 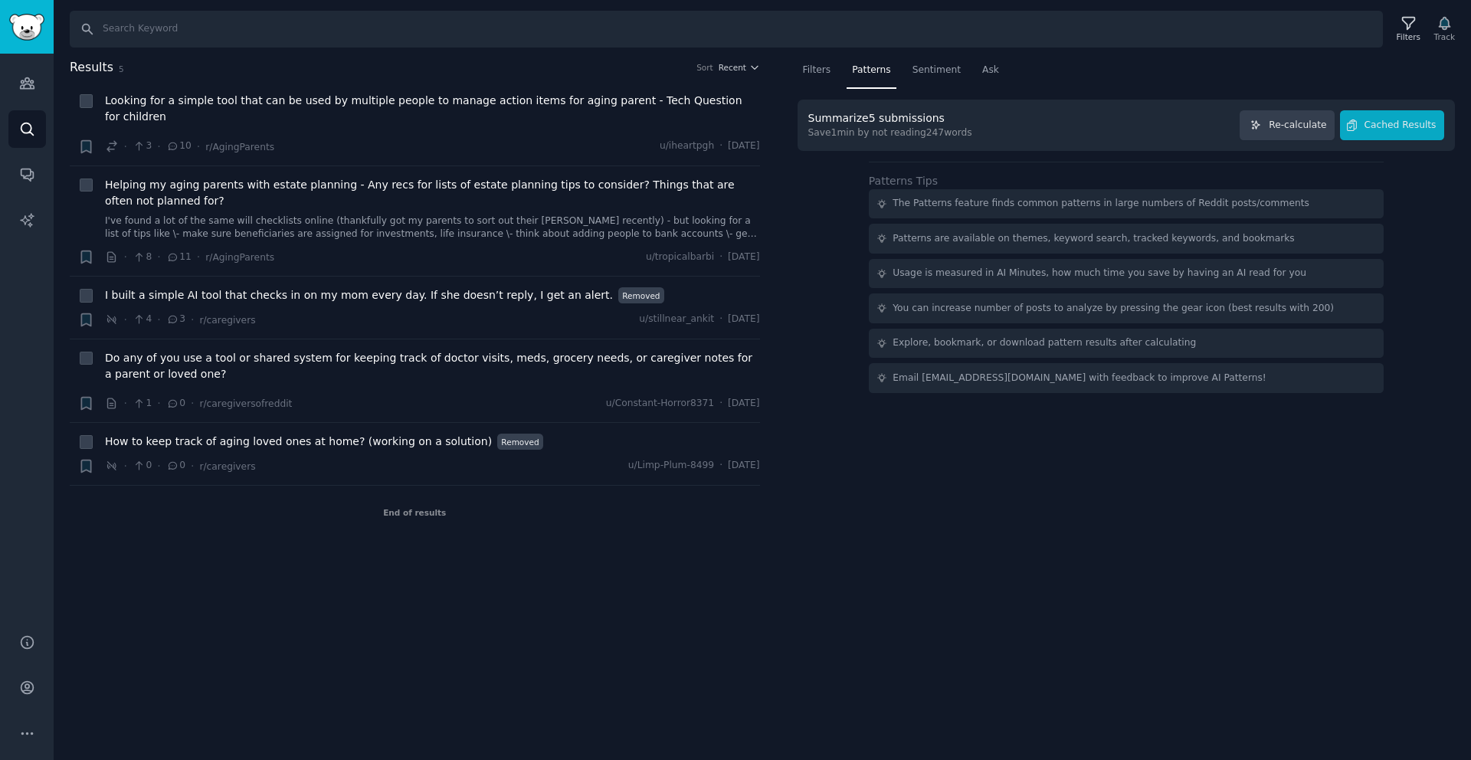 What do you see at coordinates (27, 27) in the screenshot?
I see `img: GummySearch logo` at bounding box center [27, 27].